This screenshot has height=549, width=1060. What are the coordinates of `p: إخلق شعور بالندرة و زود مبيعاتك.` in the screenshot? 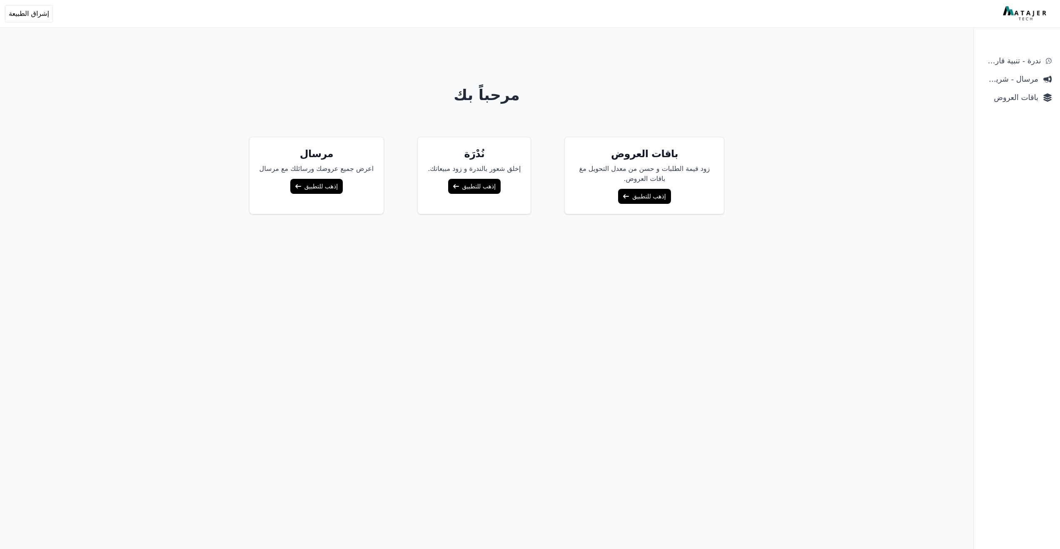 It's located at (474, 169).